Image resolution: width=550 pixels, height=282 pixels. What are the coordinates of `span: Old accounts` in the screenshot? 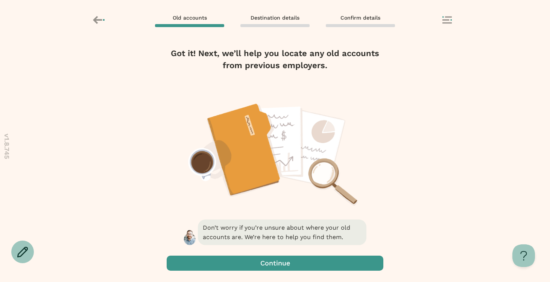 It's located at (190, 18).